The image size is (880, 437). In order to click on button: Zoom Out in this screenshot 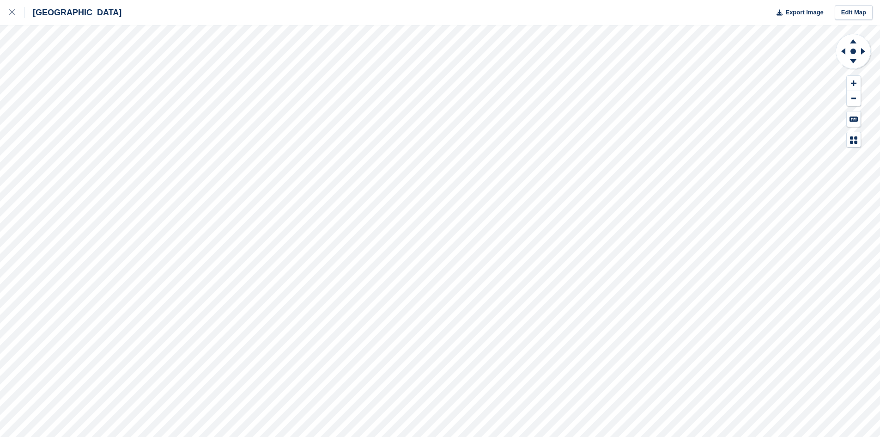, I will do `click(854, 98)`.